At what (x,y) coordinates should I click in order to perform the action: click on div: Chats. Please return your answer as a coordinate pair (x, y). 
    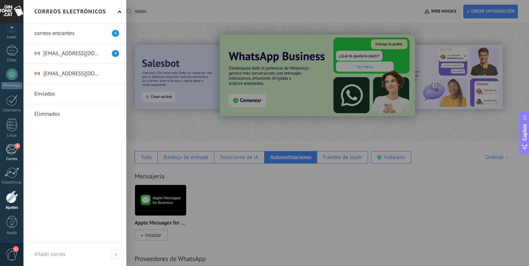
    Looking at the image, I should click on (12, 60).